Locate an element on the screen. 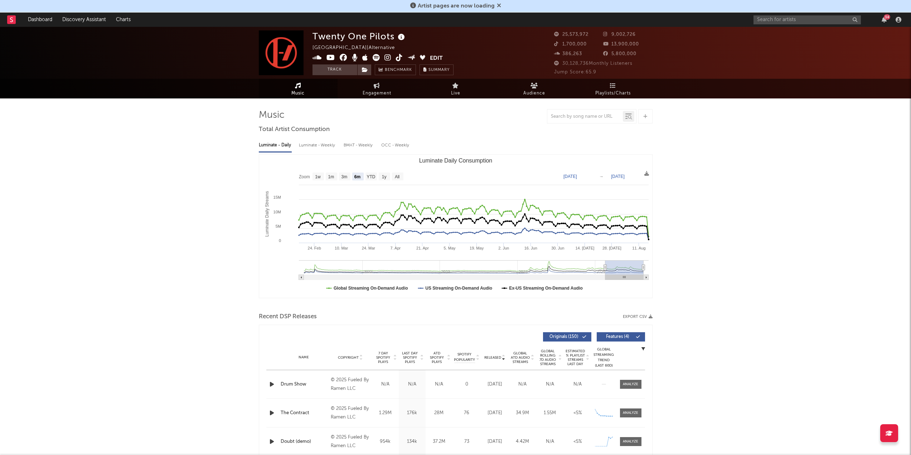 Image resolution: width=911 pixels, height=455 pixels. text: 30. Jun is located at coordinates (558, 248).